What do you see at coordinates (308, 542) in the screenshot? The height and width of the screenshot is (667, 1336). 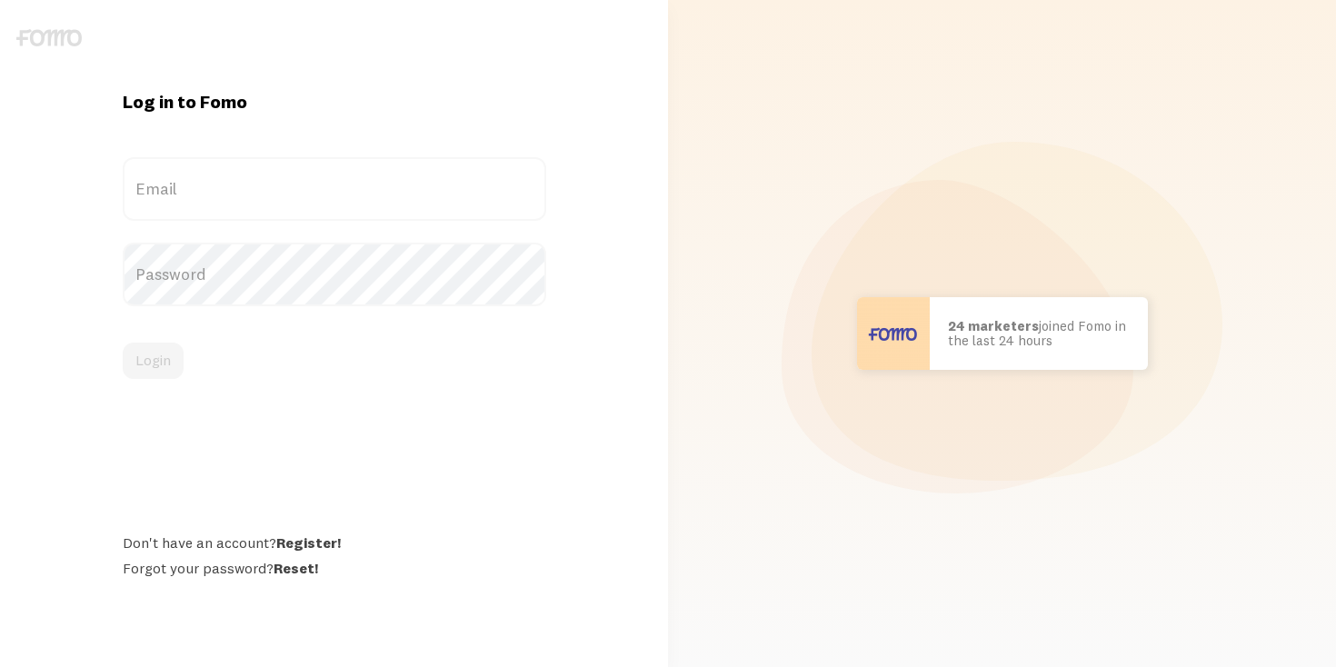 I see `a: Register!` at bounding box center [308, 542].